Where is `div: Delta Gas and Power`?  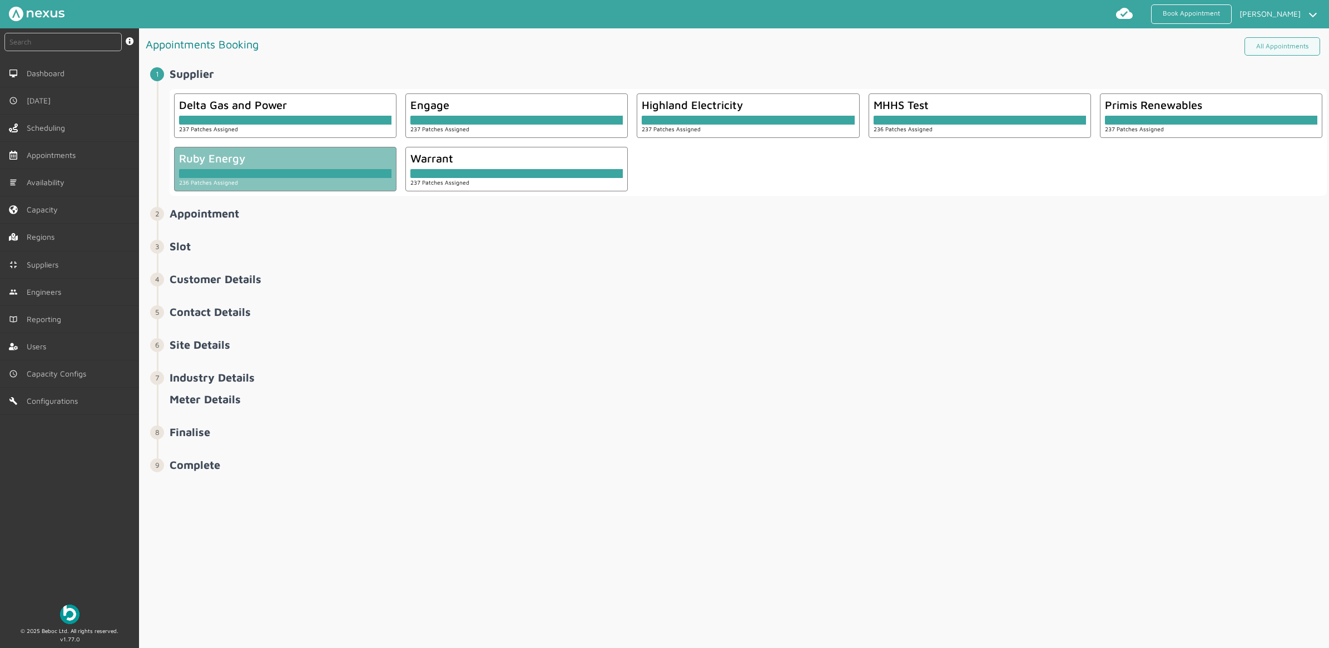
div: Delta Gas and Power is located at coordinates (285, 105).